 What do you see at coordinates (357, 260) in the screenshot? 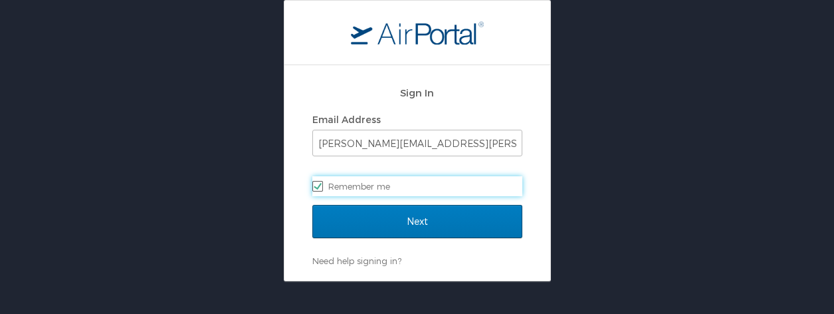
I see `a: Need help signing in?` at bounding box center [357, 260].